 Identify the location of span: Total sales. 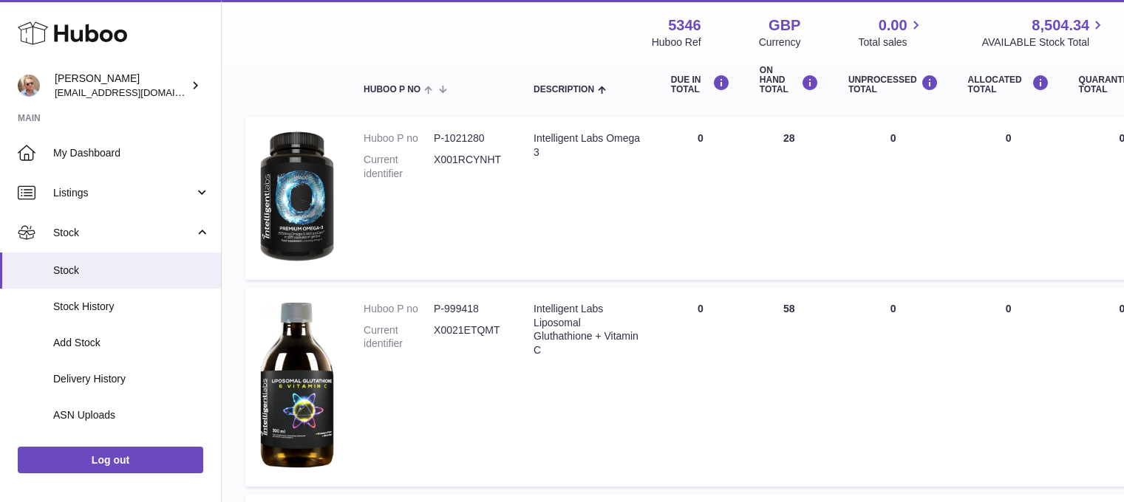
(890, 42).